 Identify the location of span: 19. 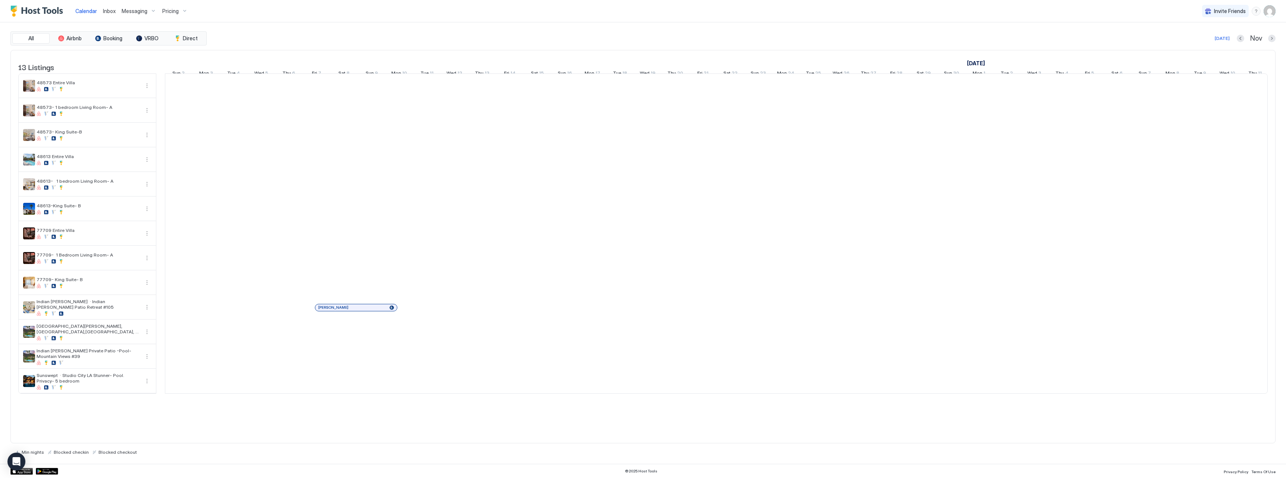
(653, 74).